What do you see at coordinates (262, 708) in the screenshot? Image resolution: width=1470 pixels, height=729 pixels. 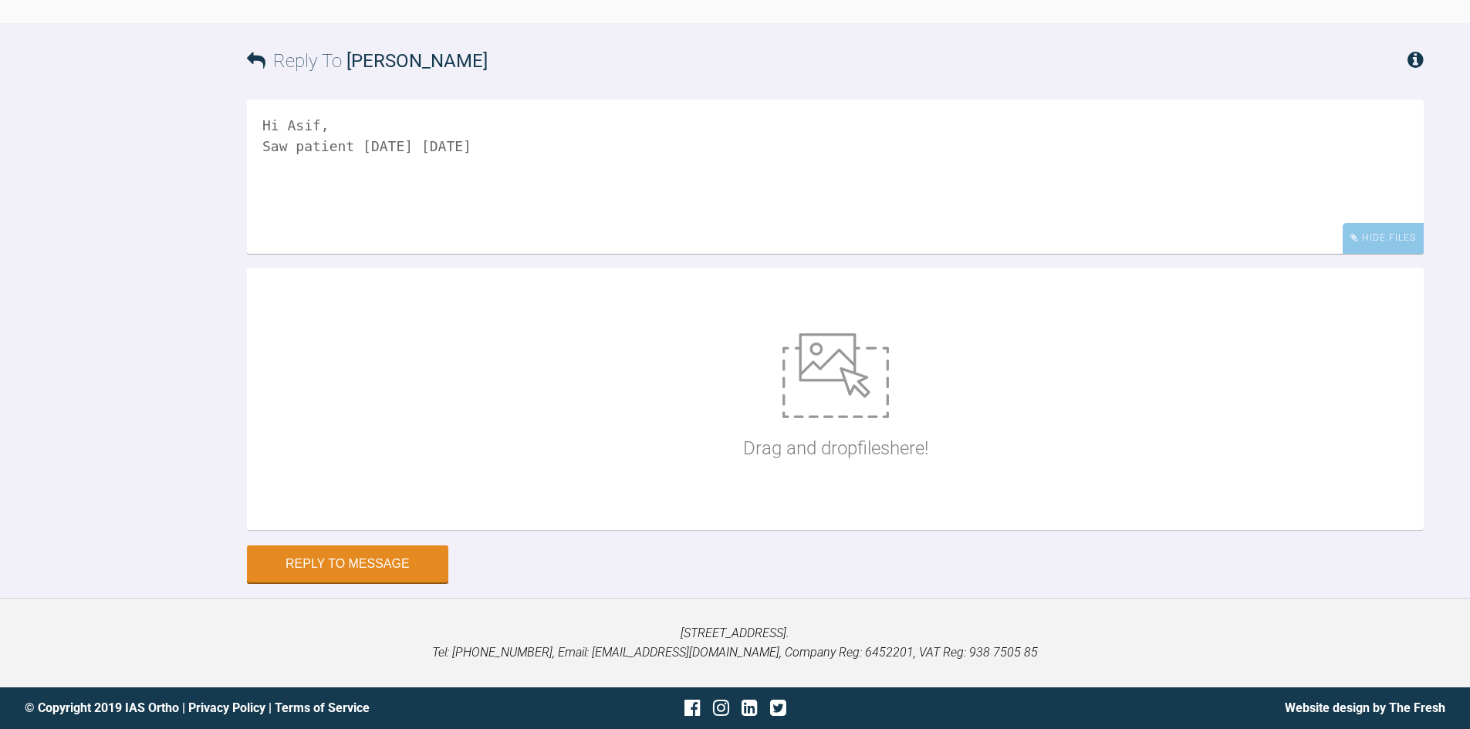 I see `div: © Copyright 2019 IAS Ortho | |` at bounding box center [262, 708].